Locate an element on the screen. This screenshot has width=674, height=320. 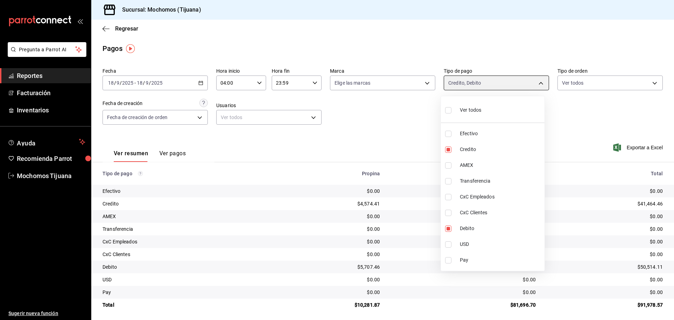
span: CxC Clientes is located at coordinates (500, 212).